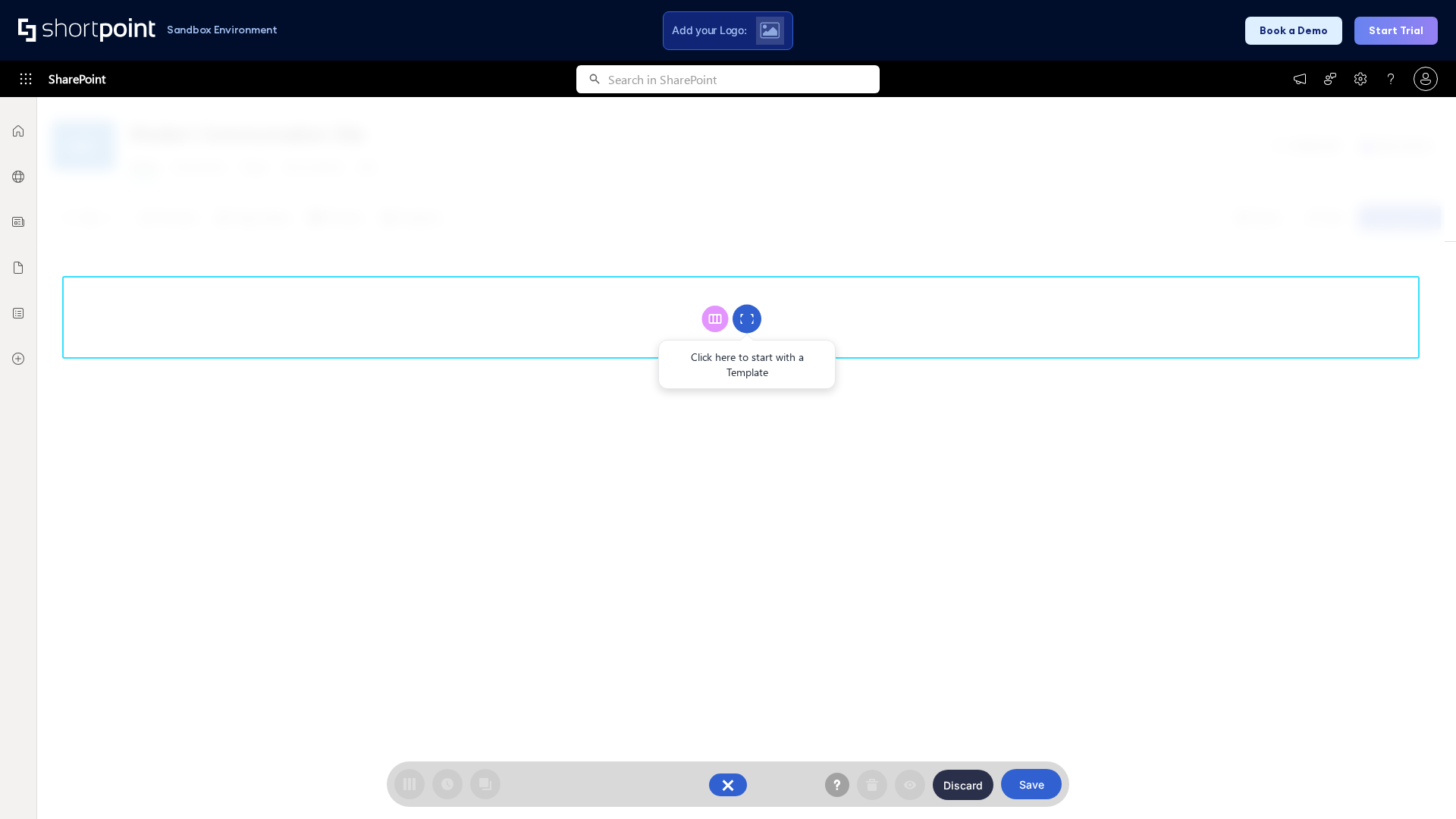 This screenshot has width=1456, height=819. I want to click on input: Search in SharePoint, so click(745, 79).